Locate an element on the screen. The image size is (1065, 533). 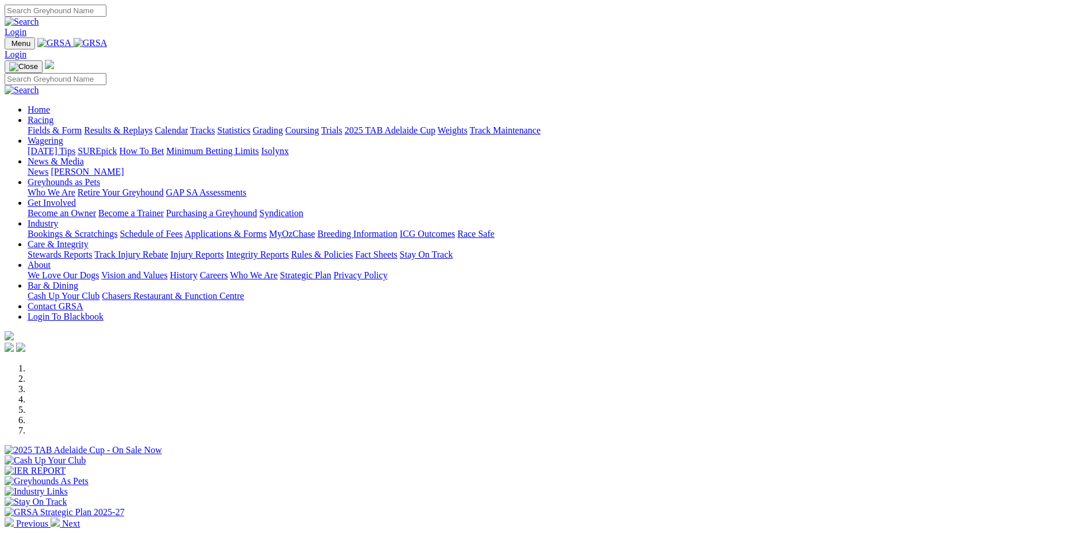
a: Industry is located at coordinates (43, 223).